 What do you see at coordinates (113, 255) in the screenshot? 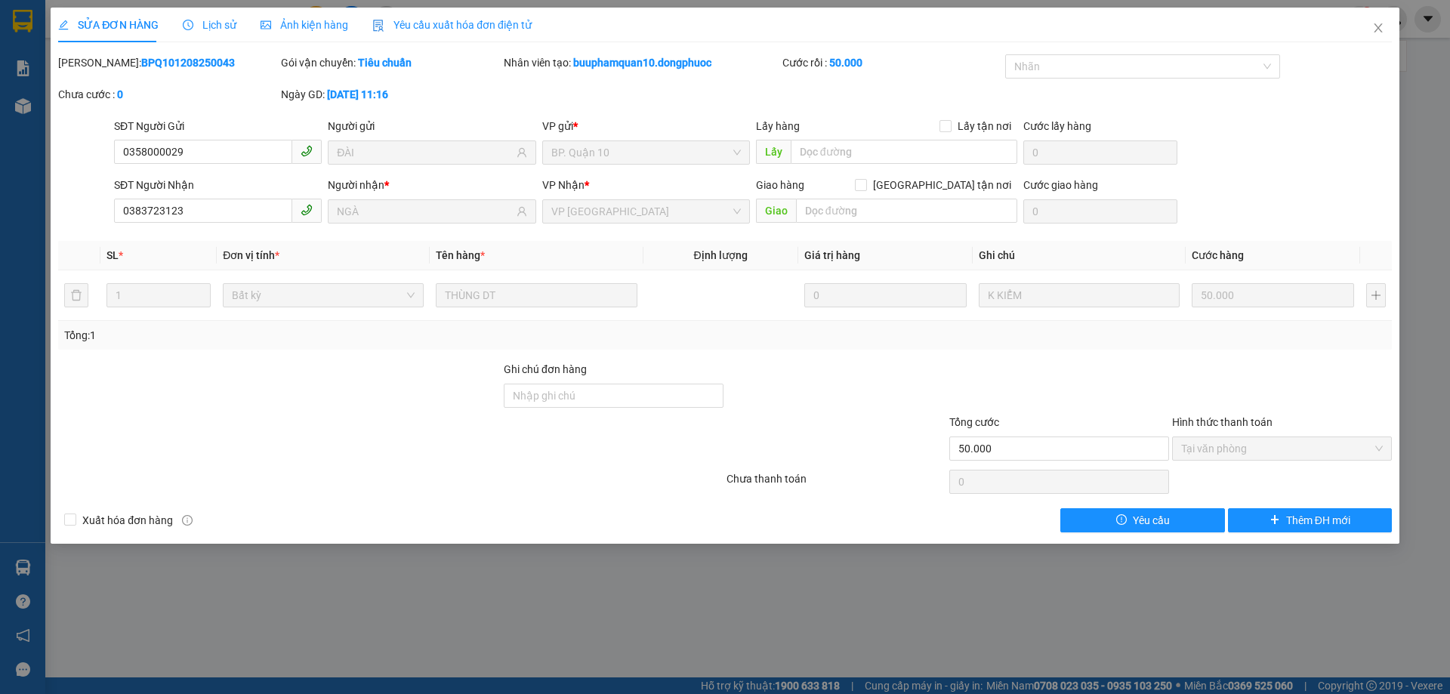
I see `span: SL` at bounding box center [113, 255].